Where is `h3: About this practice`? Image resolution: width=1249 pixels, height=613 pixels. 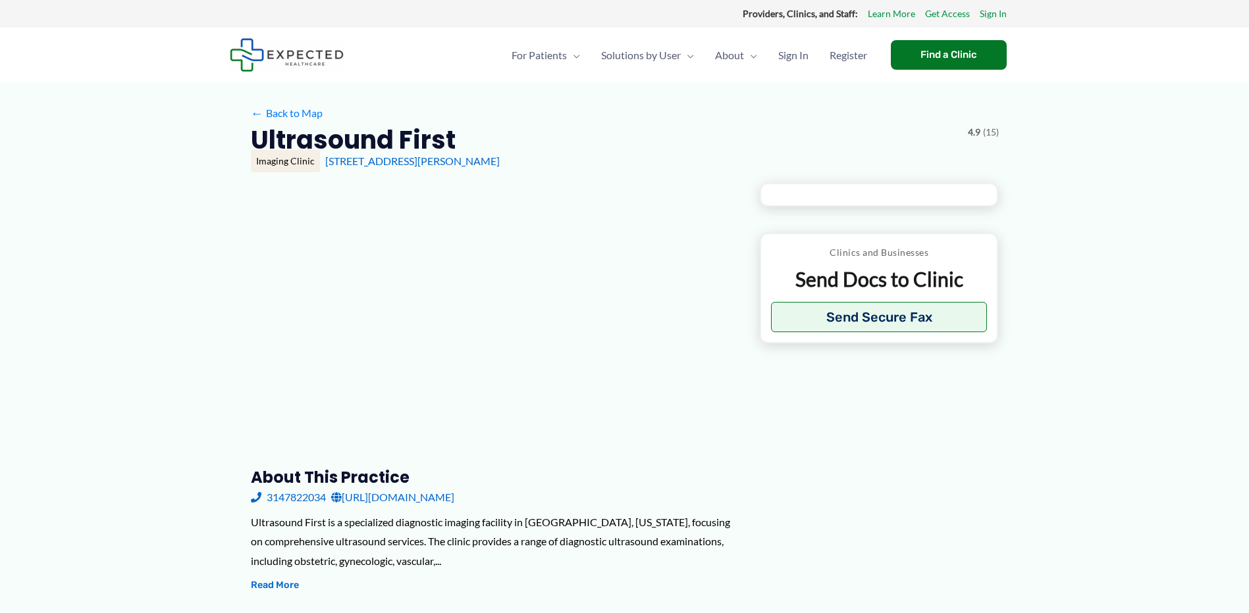
h3: About this practice is located at coordinates (494, 477).